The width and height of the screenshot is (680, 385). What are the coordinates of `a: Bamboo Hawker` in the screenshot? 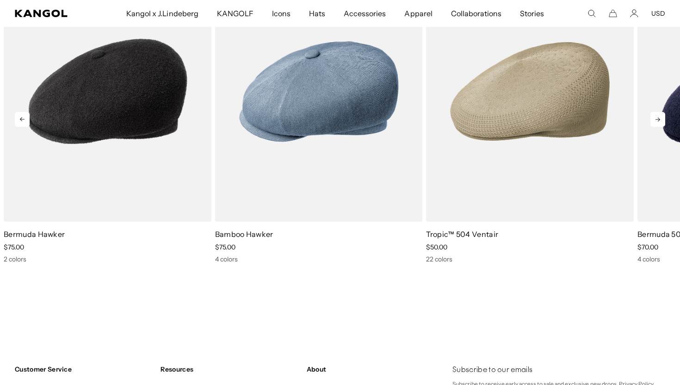 It's located at (244, 234).